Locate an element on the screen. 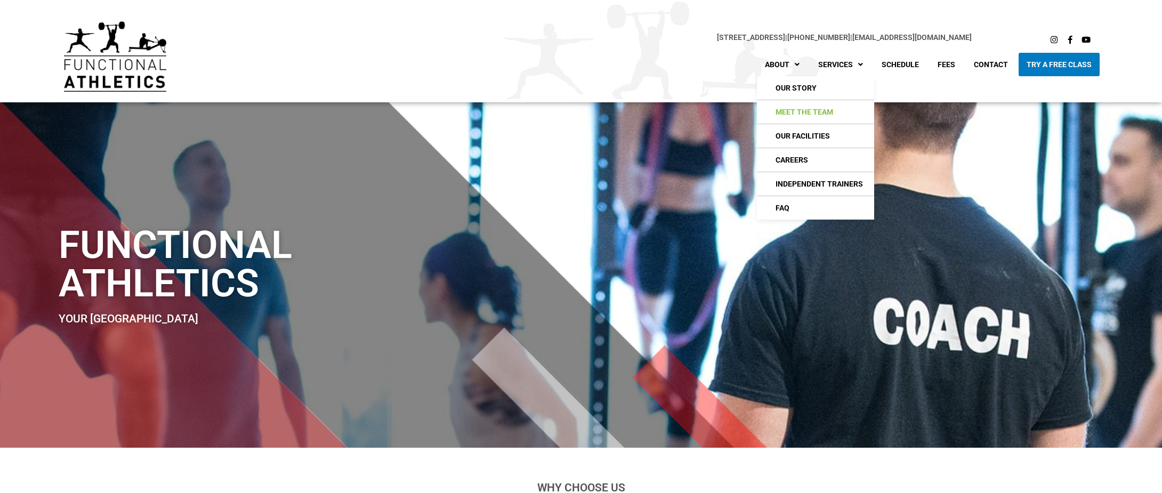  a: Fees is located at coordinates (946, 64).